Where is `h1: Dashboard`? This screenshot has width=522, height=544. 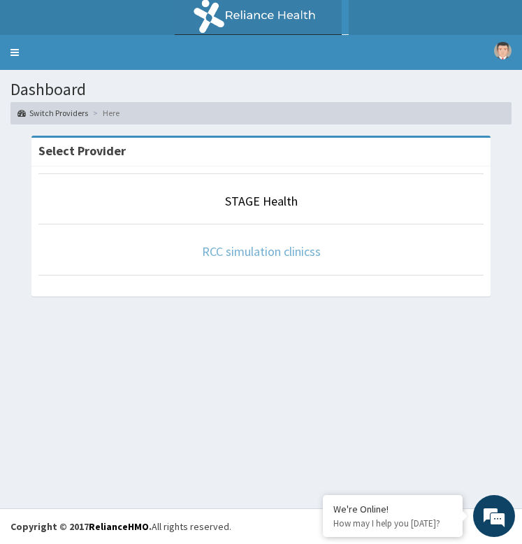 h1: Dashboard is located at coordinates (261, 90).